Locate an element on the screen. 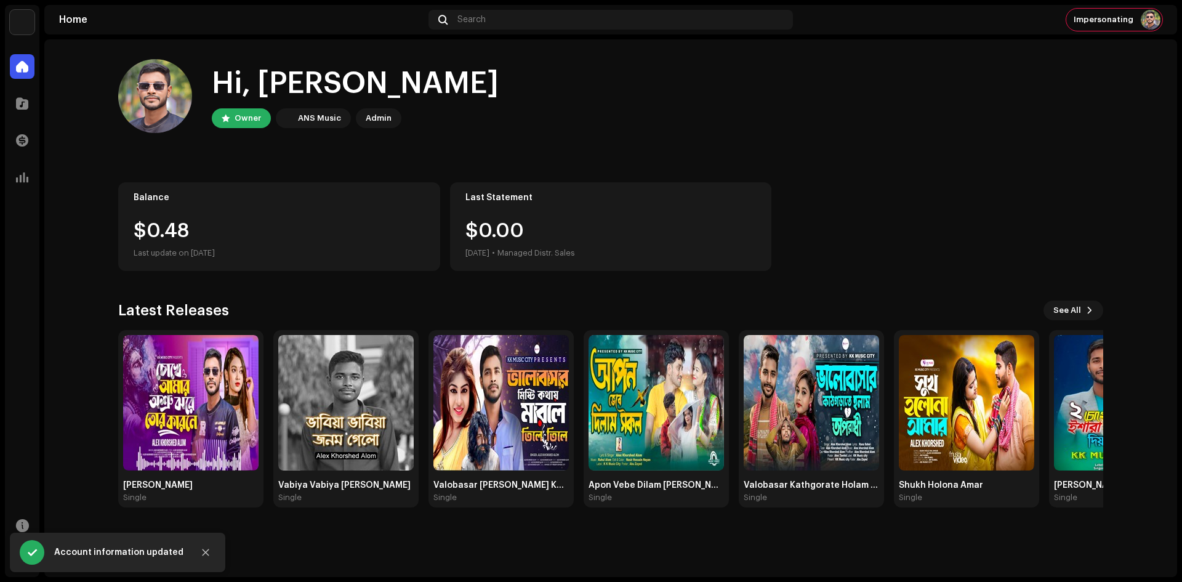  button: Close is located at coordinates (206, 552).